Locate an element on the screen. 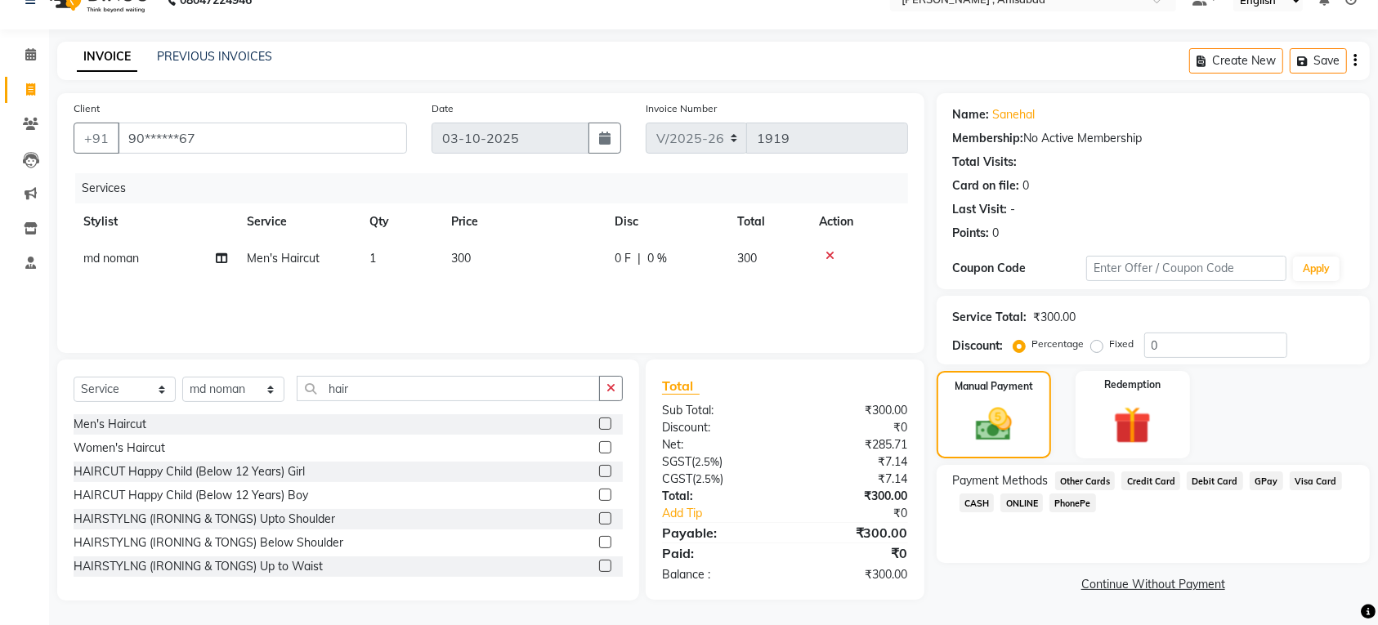 The image size is (1378, 625). span: Men's Haircut is located at coordinates (283, 258).